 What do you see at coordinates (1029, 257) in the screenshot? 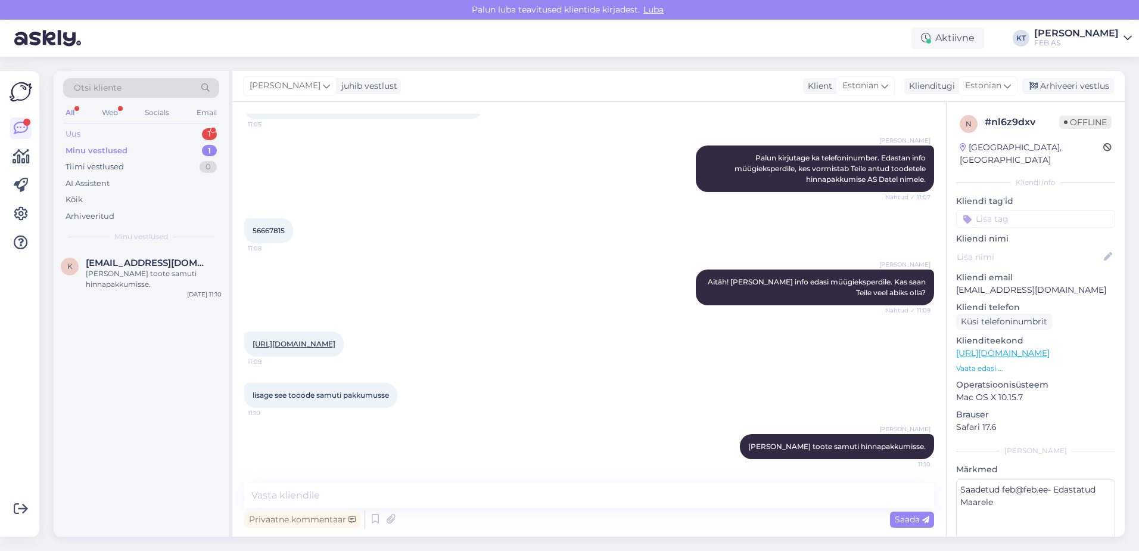
I see `input: Lisa nimi` at bounding box center [1029, 257].